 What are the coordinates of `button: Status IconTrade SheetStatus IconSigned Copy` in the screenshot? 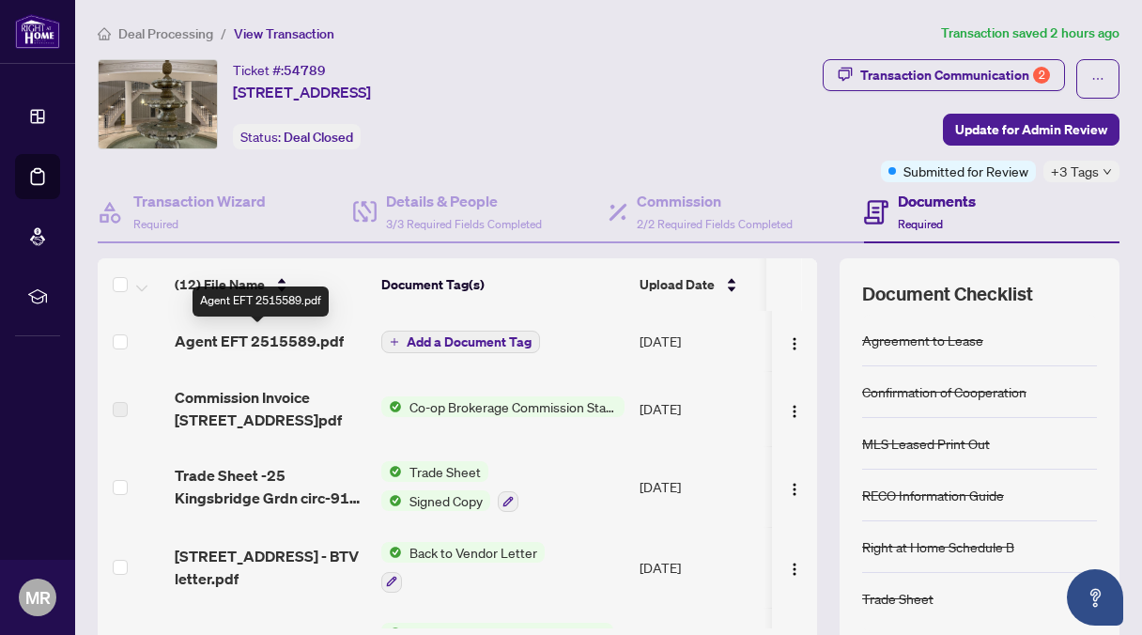 It's located at (450, 486).